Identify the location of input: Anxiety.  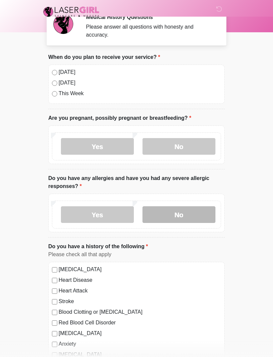
(55, 345).